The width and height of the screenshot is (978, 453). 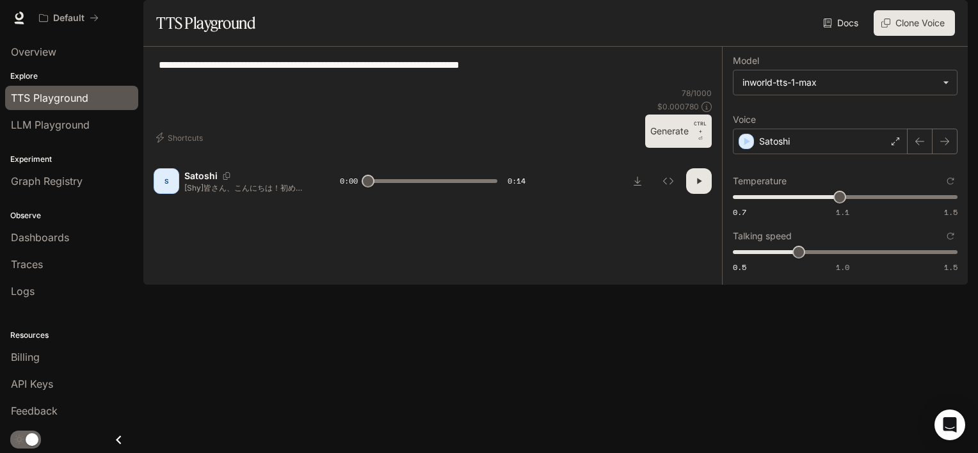 What do you see at coordinates (227, 176) in the screenshot?
I see `button: Copy Voice ID` at bounding box center [227, 176].